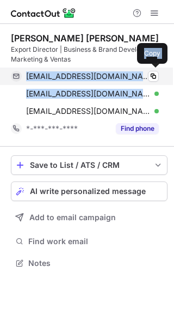 This screenshot has width=174, height=327. What do you see at coordinates (44, 13) in the screenshot?
I see `img: ContactOut v5.3.10` at bounding box center [44, 13].